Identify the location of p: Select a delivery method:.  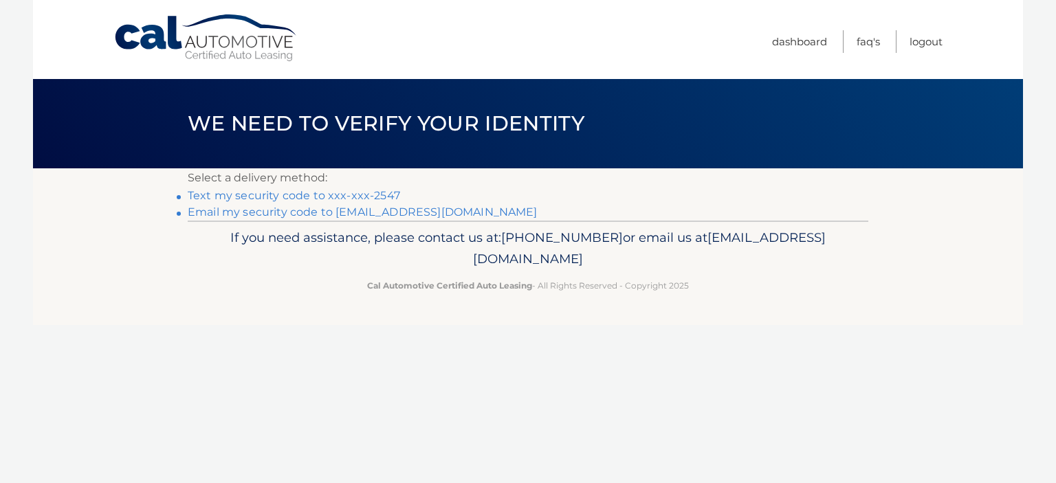
(528, 178).